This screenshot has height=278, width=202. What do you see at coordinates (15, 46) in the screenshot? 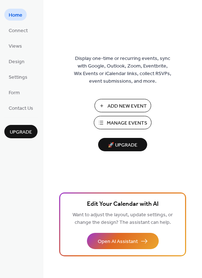
I see `span: Views` at bounding box center [15, 46].